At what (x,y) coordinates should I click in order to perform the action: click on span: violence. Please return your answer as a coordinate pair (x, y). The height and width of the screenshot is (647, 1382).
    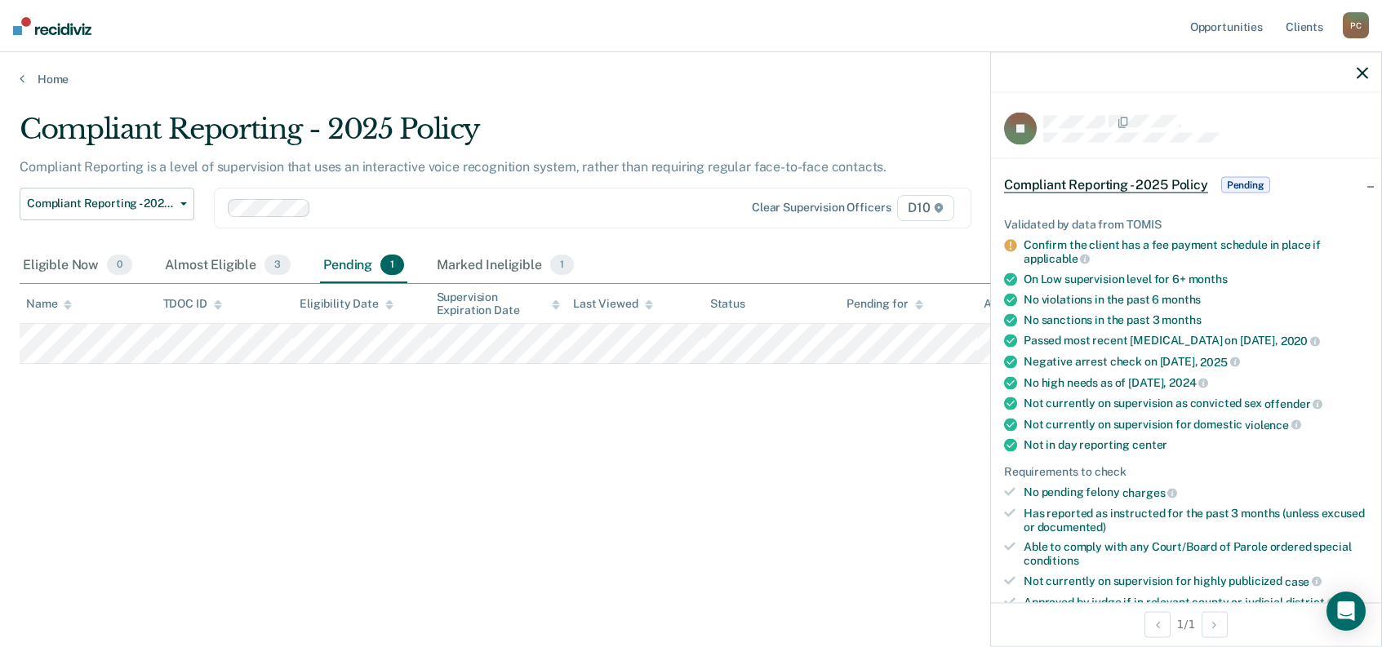
    Looking at the image, I should click on (1273, 425).